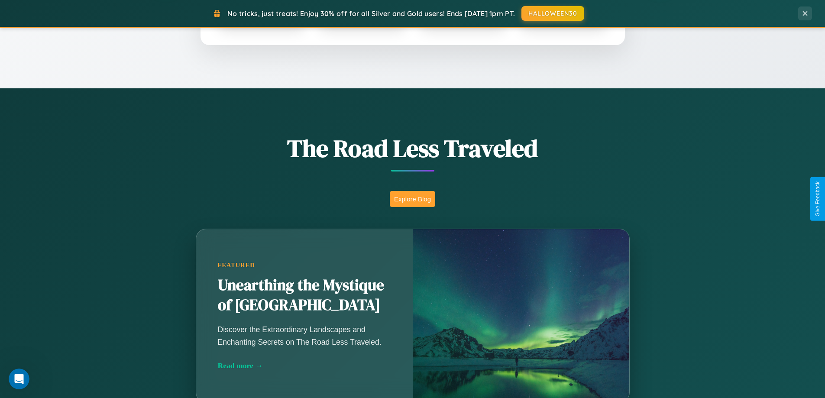 The height and width of the screenshot is (398, 825). I want to click on div: Read more →, so click(304, 365).